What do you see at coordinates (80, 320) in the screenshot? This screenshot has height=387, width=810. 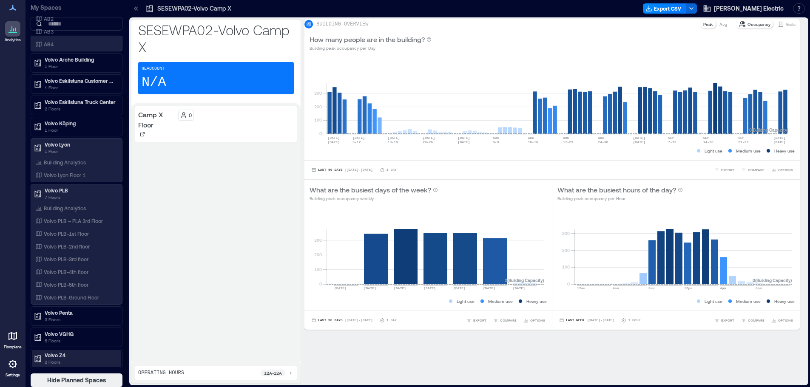 I see `p: 3 Floors` at bounding box center [80, 320].